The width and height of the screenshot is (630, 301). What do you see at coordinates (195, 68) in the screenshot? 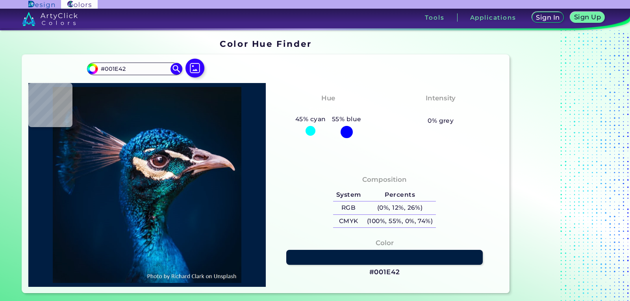
I see `img: icon picture` at bounding box center [195, 68].